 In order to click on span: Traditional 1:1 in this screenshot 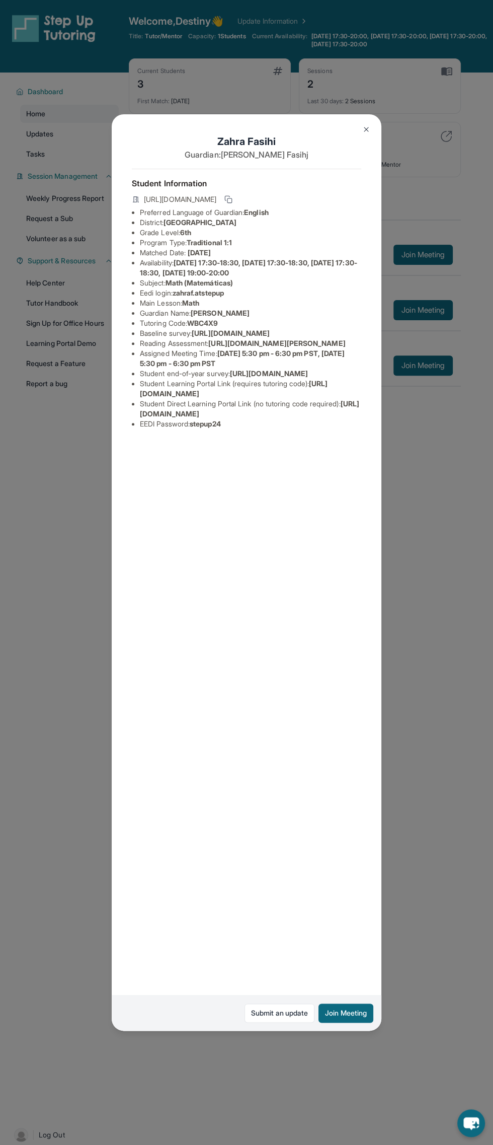, I will do `click(209, 242)`.